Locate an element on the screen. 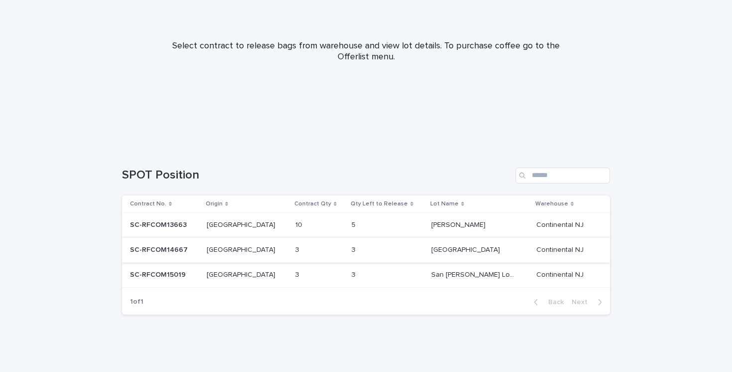 The width and height of the screenshot is (732, 372). p: Origin is located at coordinates (214, 204).